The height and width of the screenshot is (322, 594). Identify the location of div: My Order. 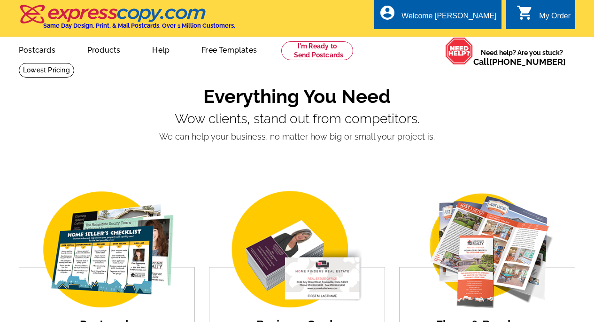
(555, 18).